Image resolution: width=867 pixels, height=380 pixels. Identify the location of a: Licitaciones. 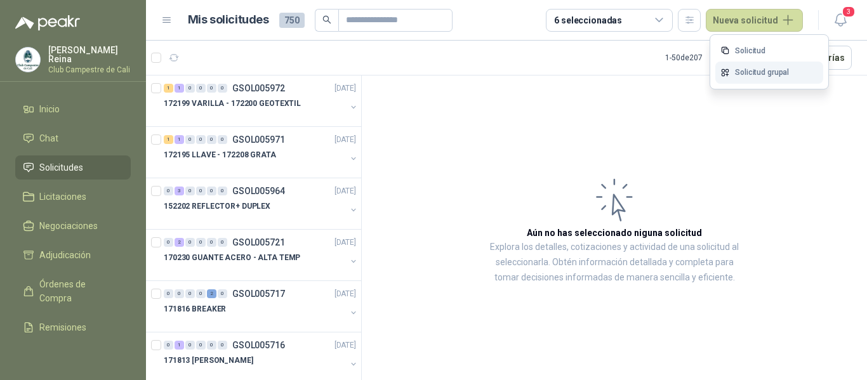
(73, 197).